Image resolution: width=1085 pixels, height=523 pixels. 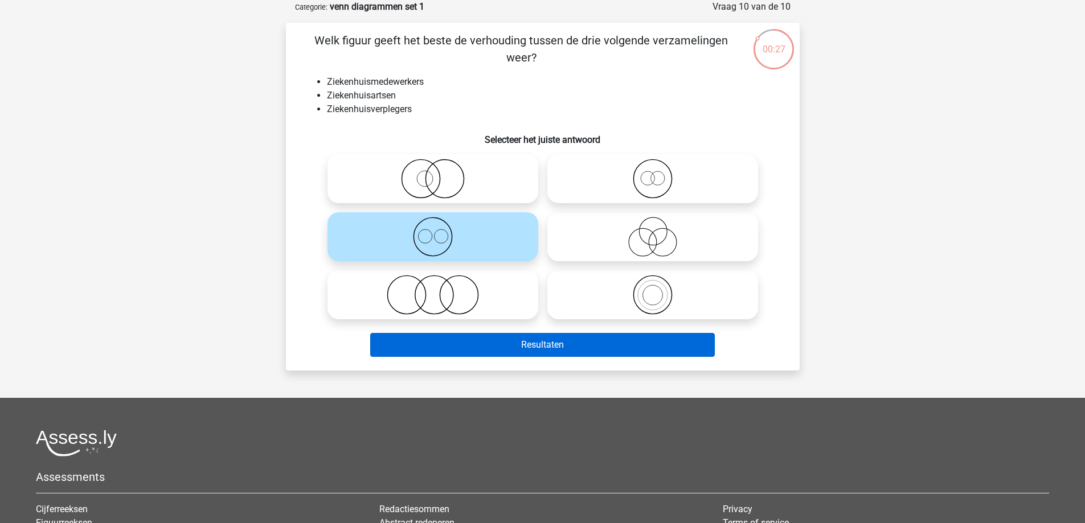 I want to click on li: Ziekenhuisartsen, so click(x=554, y=96).